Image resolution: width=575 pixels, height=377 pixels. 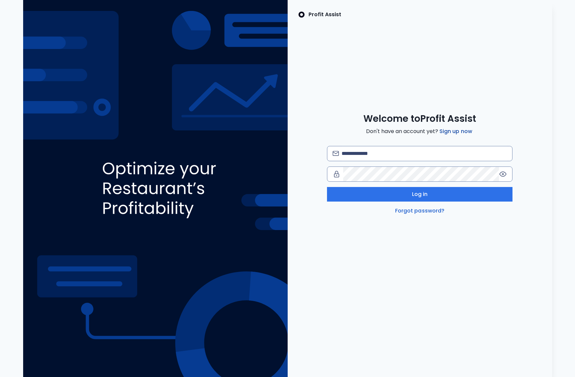 What do you see at coordinates (420, 131) in the screenshot?
I see `span: Don't have an account yet?` at bounding box center [420, 131].